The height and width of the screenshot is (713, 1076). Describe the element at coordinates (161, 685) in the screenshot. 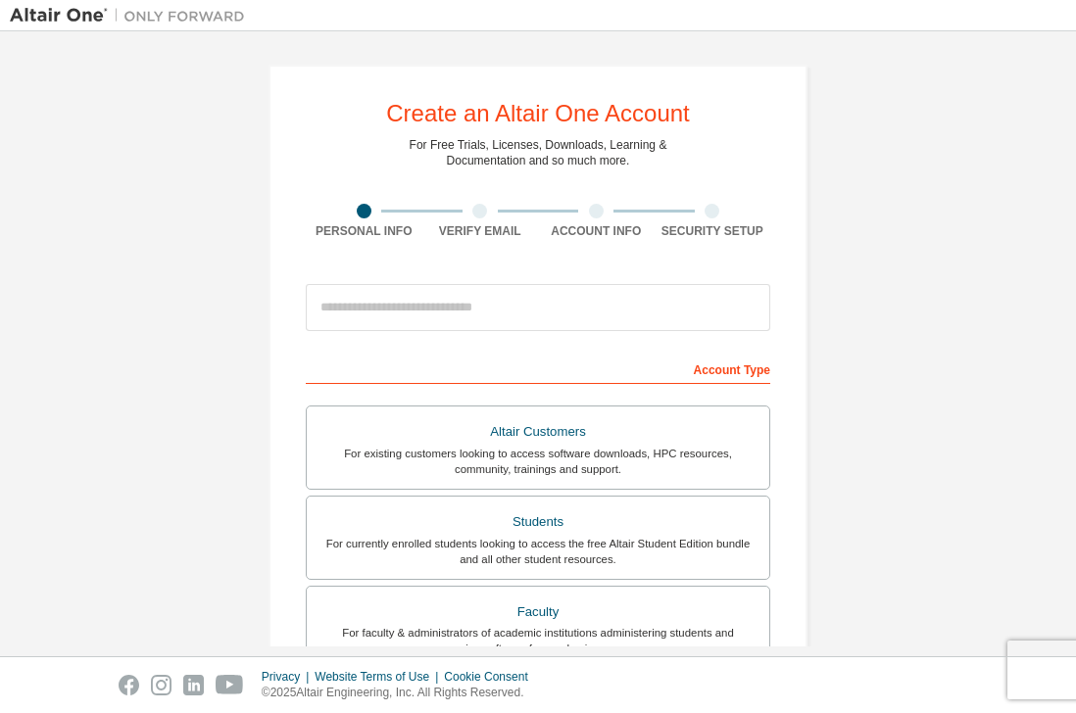

I see `img: instagram.svg` at that location.